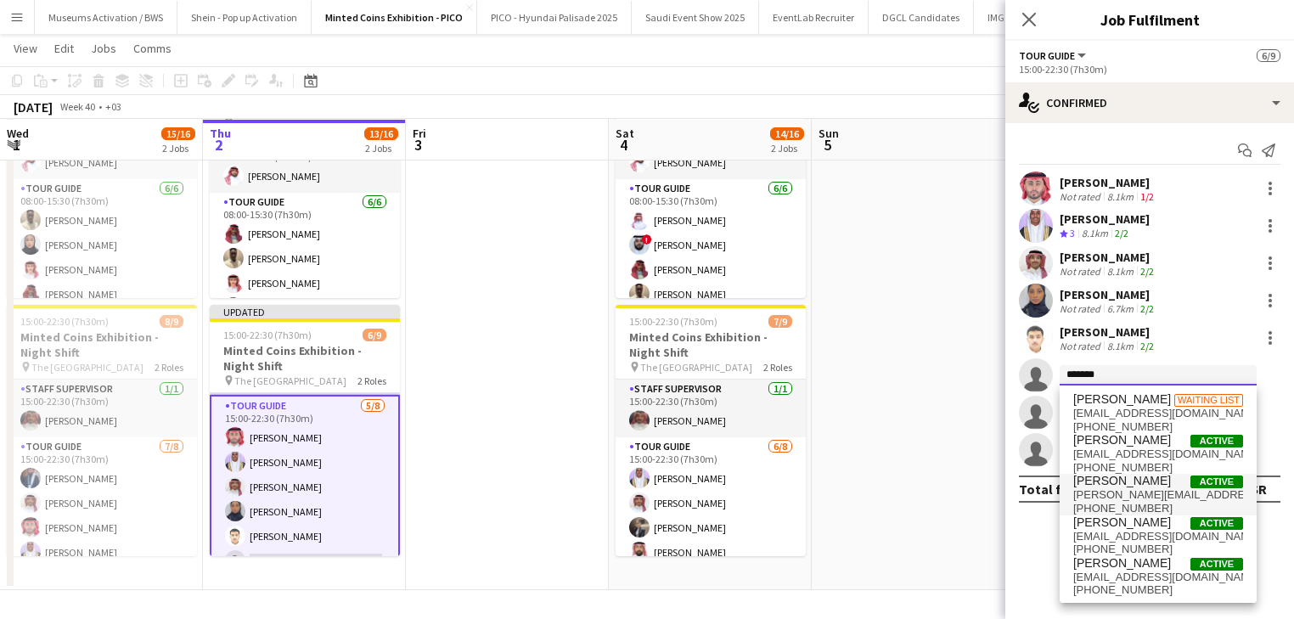  Describe the element at coordinates (106, 17) in the screenshot. I see `button: Museums Activation / BWS` at that location.